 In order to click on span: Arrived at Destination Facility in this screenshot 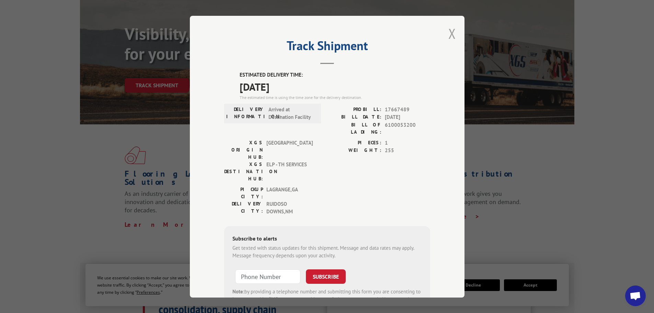, I will do `click(291, 113)`.